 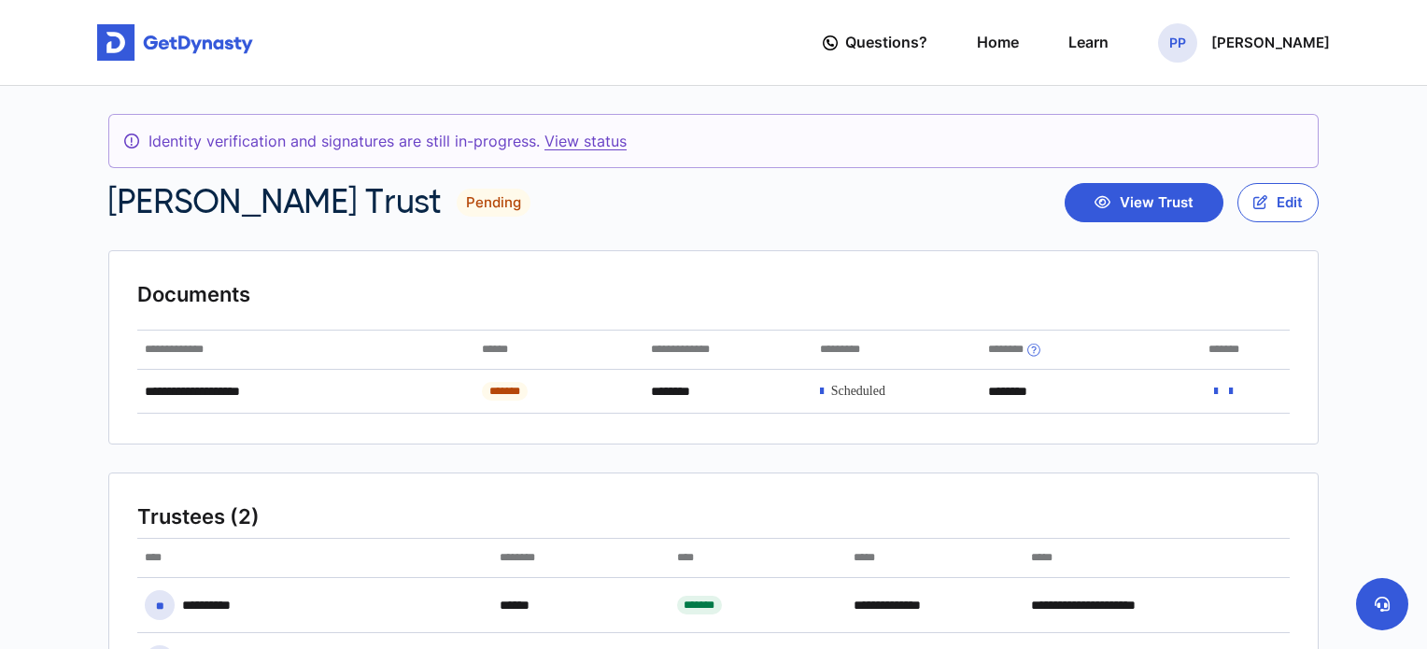 What do you see at coordinates (585, 141) in the screenshot?
I see `a: View status` at bounding box center [585, 141].